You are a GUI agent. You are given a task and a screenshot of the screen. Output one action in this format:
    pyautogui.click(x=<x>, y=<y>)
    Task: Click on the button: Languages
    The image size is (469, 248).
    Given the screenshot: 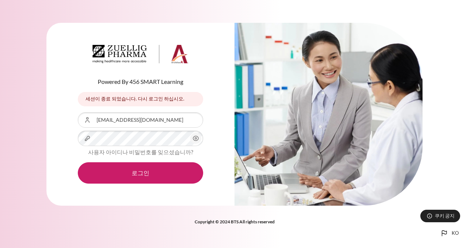 What is the action you would take?
    pyautogui.click(x=449, y=234)
    